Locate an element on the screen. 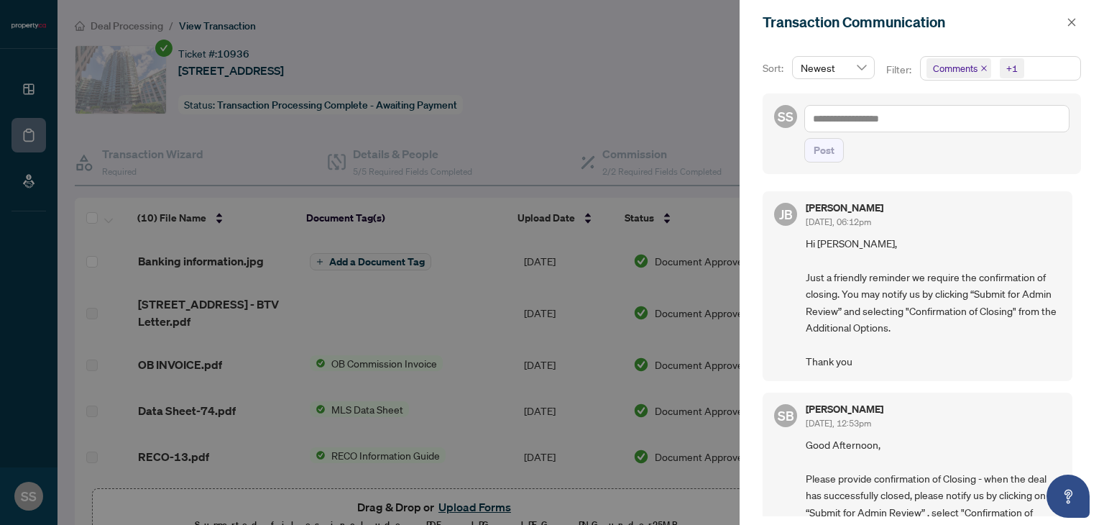 The height and width of the screenshot is (525, 1104). span: SB is located at coordinates (785, 415).